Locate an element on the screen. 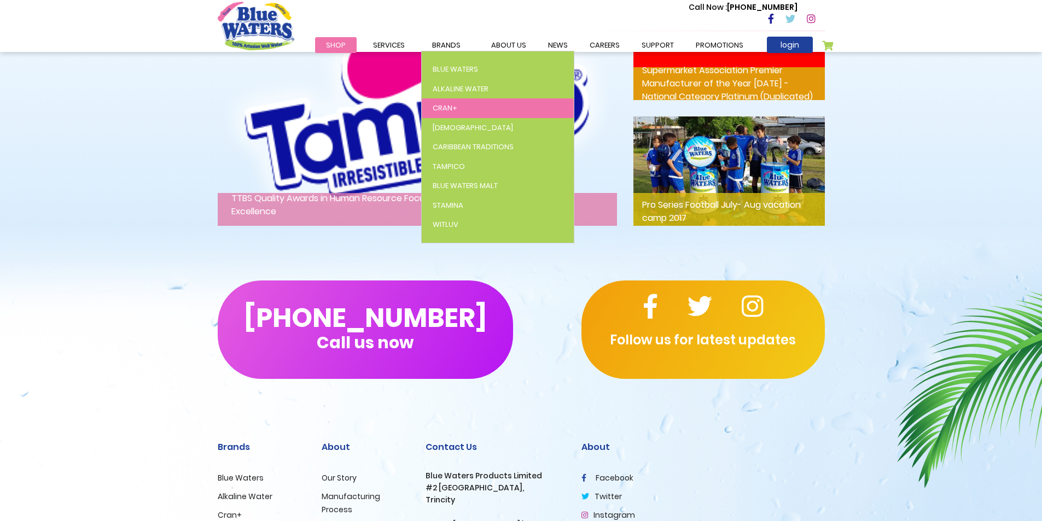  a: support is located at coordinates (658, 45).